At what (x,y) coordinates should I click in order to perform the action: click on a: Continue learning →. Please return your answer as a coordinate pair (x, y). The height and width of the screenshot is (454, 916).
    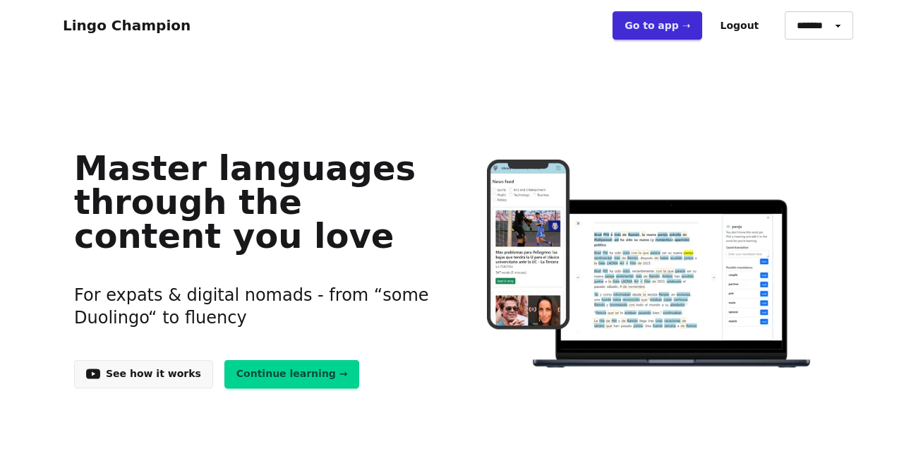
    Looking at the image, I should click on (292, 374).